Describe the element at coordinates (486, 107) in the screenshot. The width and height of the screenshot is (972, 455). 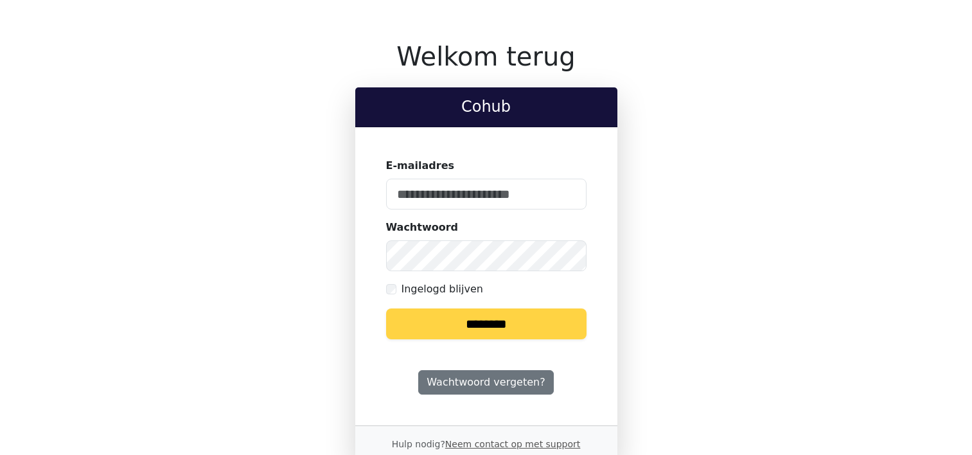
I see `h2: Cohub` at that location.